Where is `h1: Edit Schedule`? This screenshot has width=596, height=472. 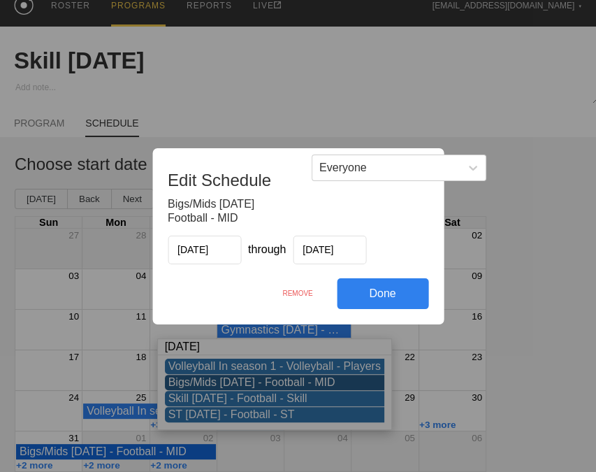
h1: Edit Schedule is located at coordinates (298, 180).